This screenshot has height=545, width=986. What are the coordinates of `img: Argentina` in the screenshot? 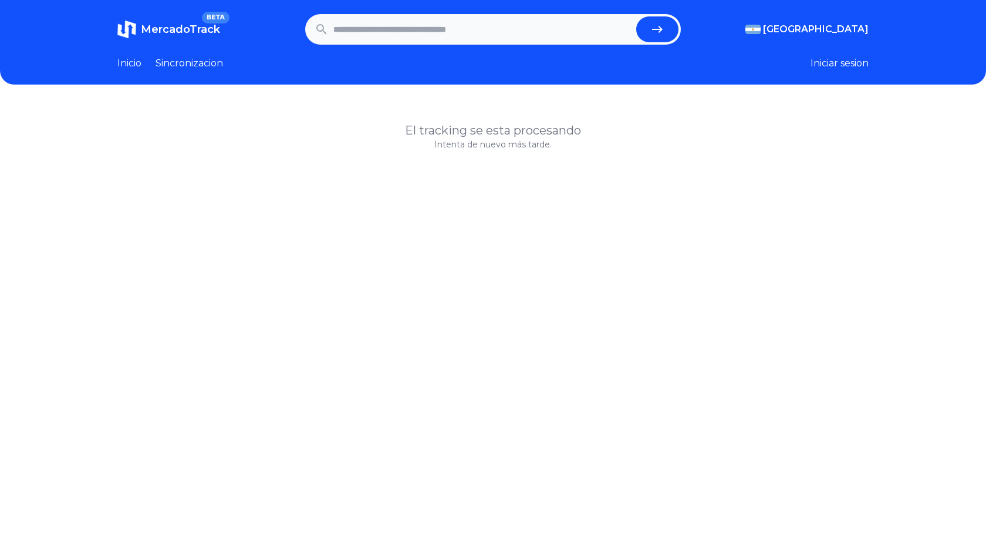 It's located at (753, 29).